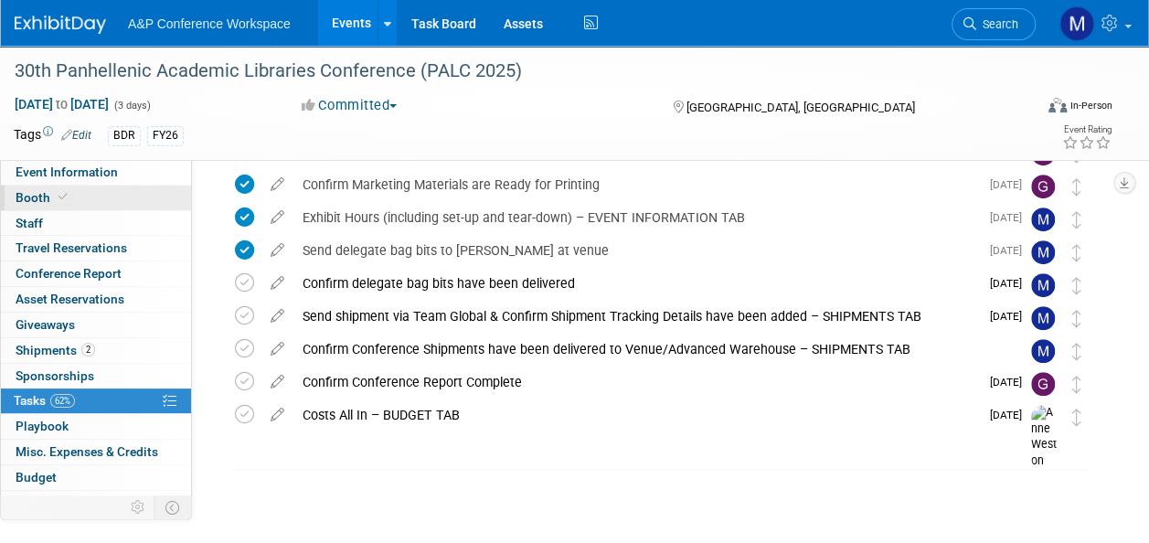 Image resolution: width=1149 pixels, height=543 pixels. I want to click on div: Confirm Conference Report Complete, so click(636, 382).